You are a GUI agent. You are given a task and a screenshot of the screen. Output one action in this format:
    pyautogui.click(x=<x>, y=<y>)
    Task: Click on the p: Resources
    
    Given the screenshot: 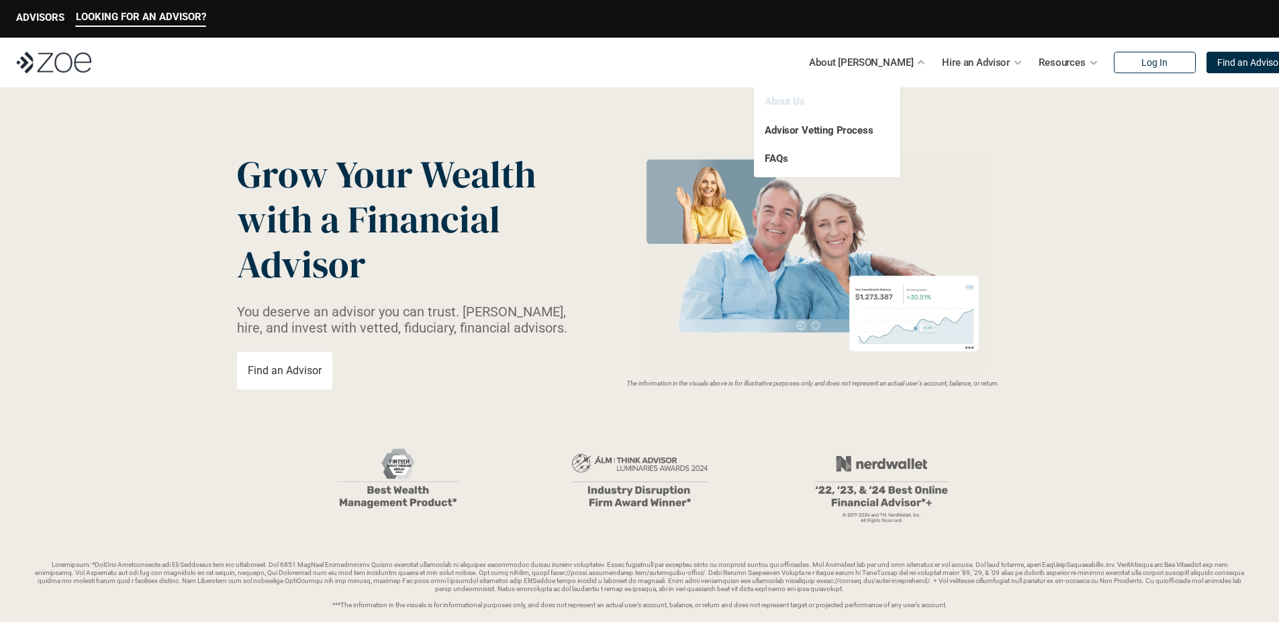 What is the action you would take?
    pyautogui.click(x=1062, y=62)
    